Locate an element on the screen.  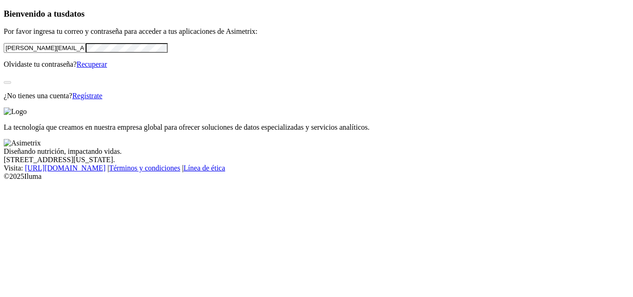
input: Tu correo is located at coordinates (44, 48).